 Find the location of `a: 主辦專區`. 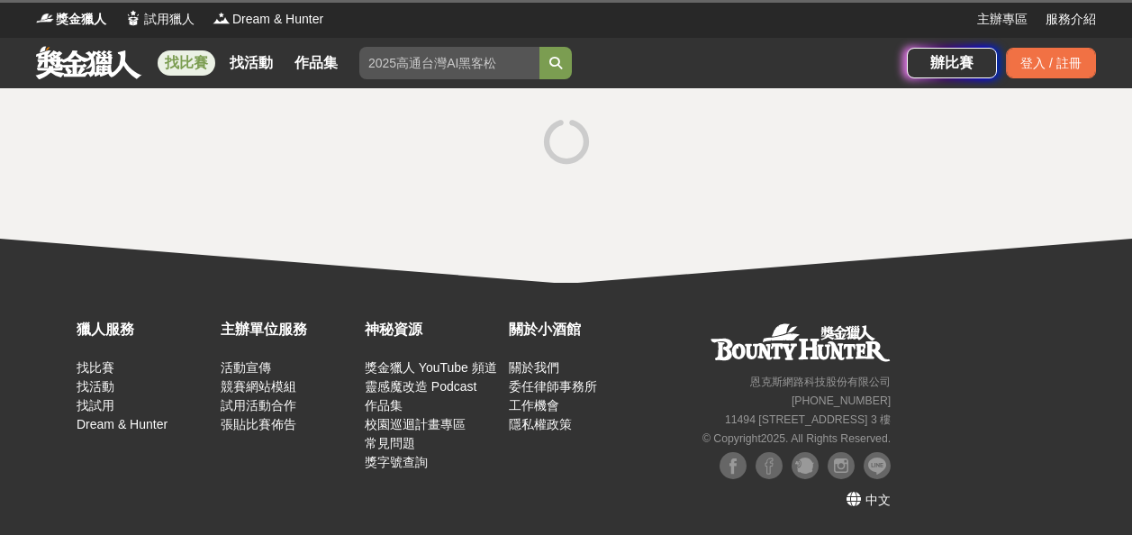

a: 主辦專區 is located at coordinates (1003, 19).